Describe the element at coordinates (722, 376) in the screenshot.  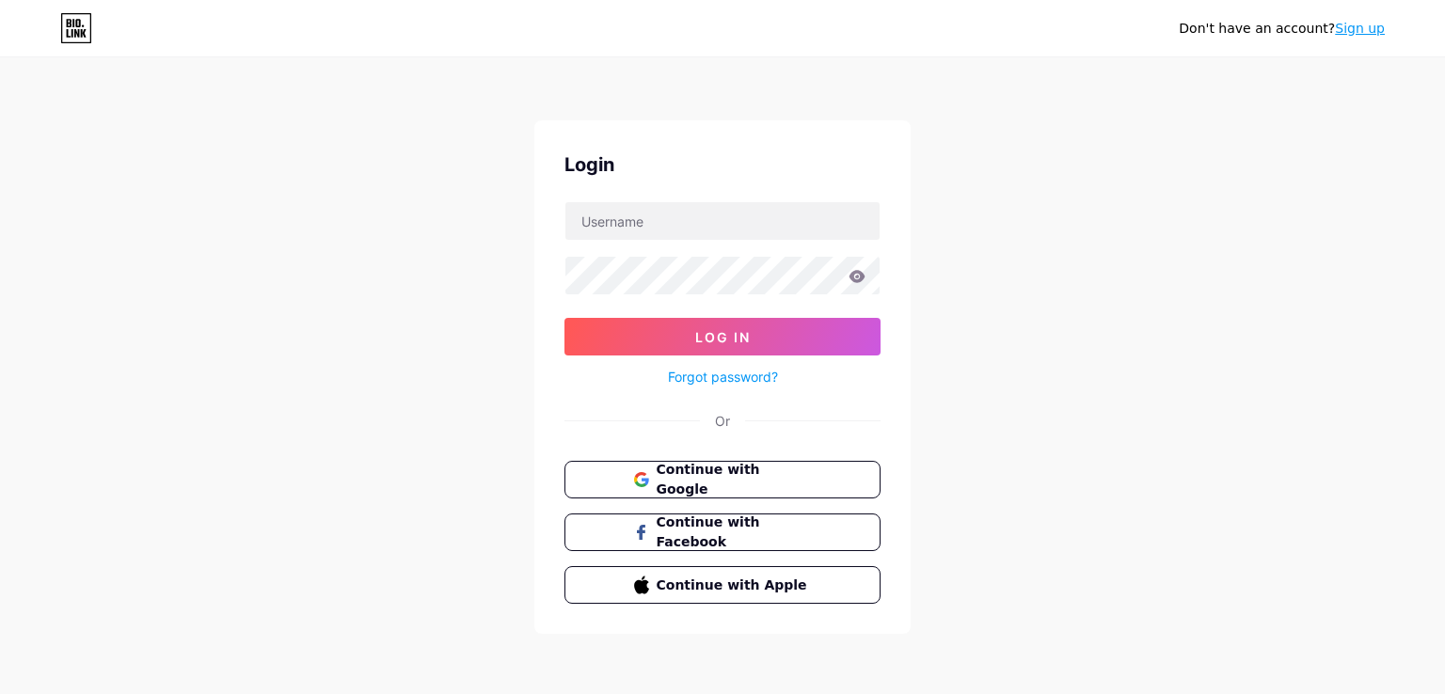
I see `a: Forgot password?` at that location.